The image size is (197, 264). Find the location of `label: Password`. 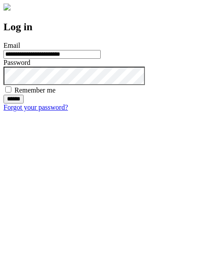

label: Password is located at coordinates (17, 62).